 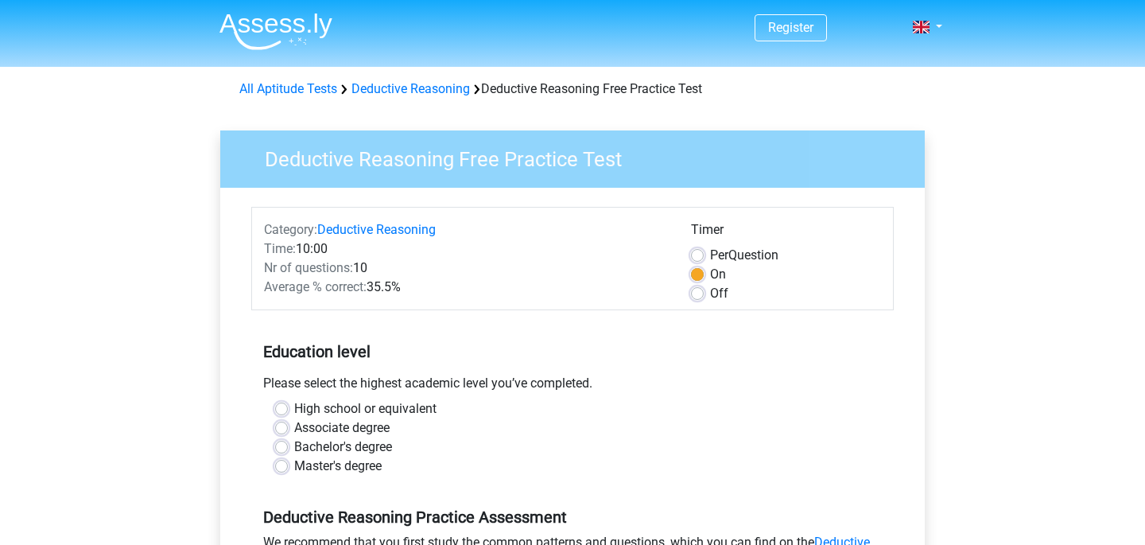 What do you see at coordinates (280, 248) in the screenshot?
I see `span: Time:` at bounding box center [280, 248].